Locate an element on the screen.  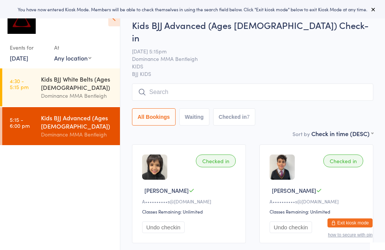
button: Checked in7 is located at coordinates (234, 117).